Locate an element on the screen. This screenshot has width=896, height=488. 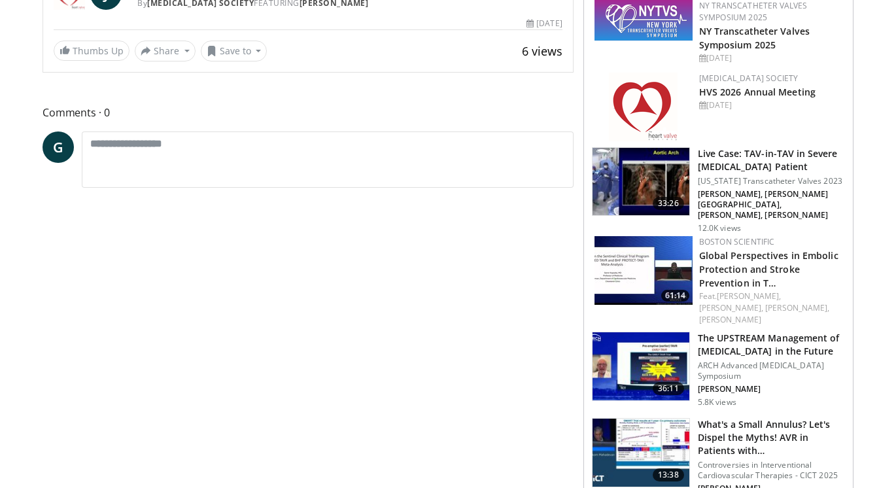
img: ea44c231-6f00-4b4a-b1de-0511126839cd.150x105_q85_crop-smart_upscale.jpg is located at coordinates (641, 182).